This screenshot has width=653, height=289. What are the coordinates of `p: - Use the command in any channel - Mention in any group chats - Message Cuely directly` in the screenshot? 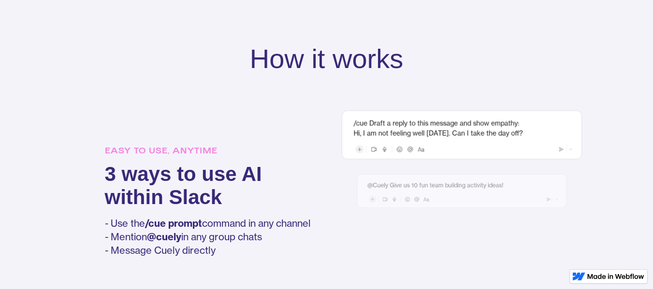 It's located at (208, 237).